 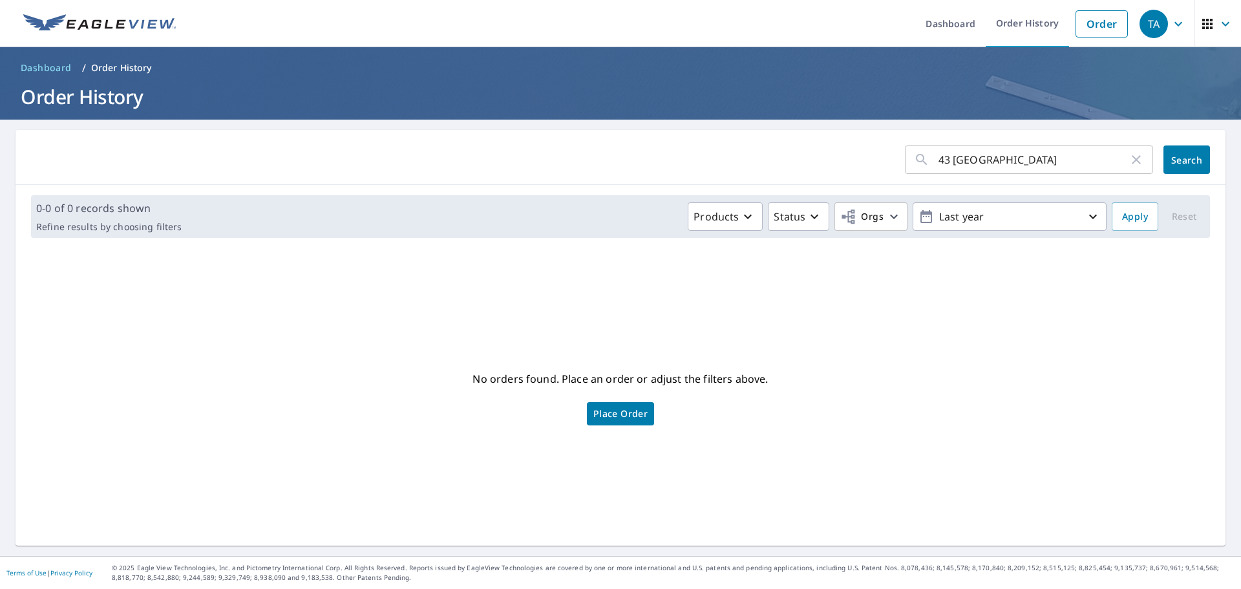 I want to click on a: Place Order, so click(x=621, y=414).